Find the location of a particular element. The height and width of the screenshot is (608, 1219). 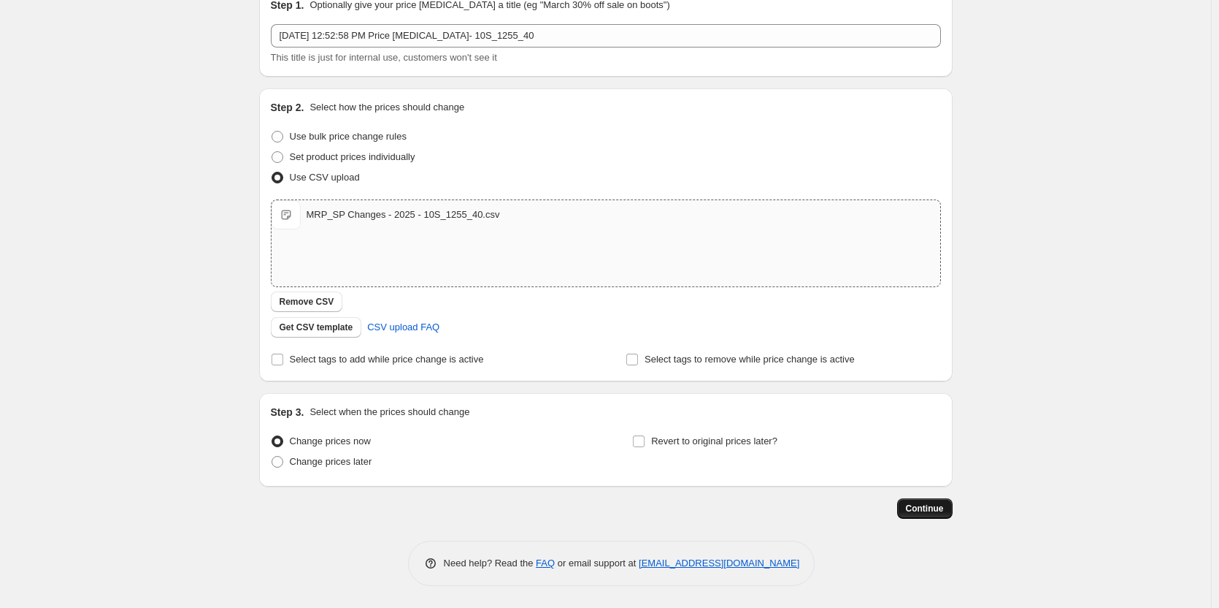

button: Get CSV template is located at coordinates (316, 327).